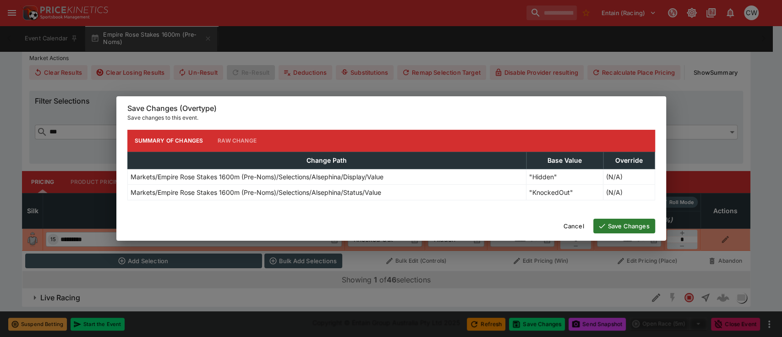  What do you see at coordinates (391, 118) in the screenshot?
I see `p: Save changes to this event.` at bounding box center [391, 118].